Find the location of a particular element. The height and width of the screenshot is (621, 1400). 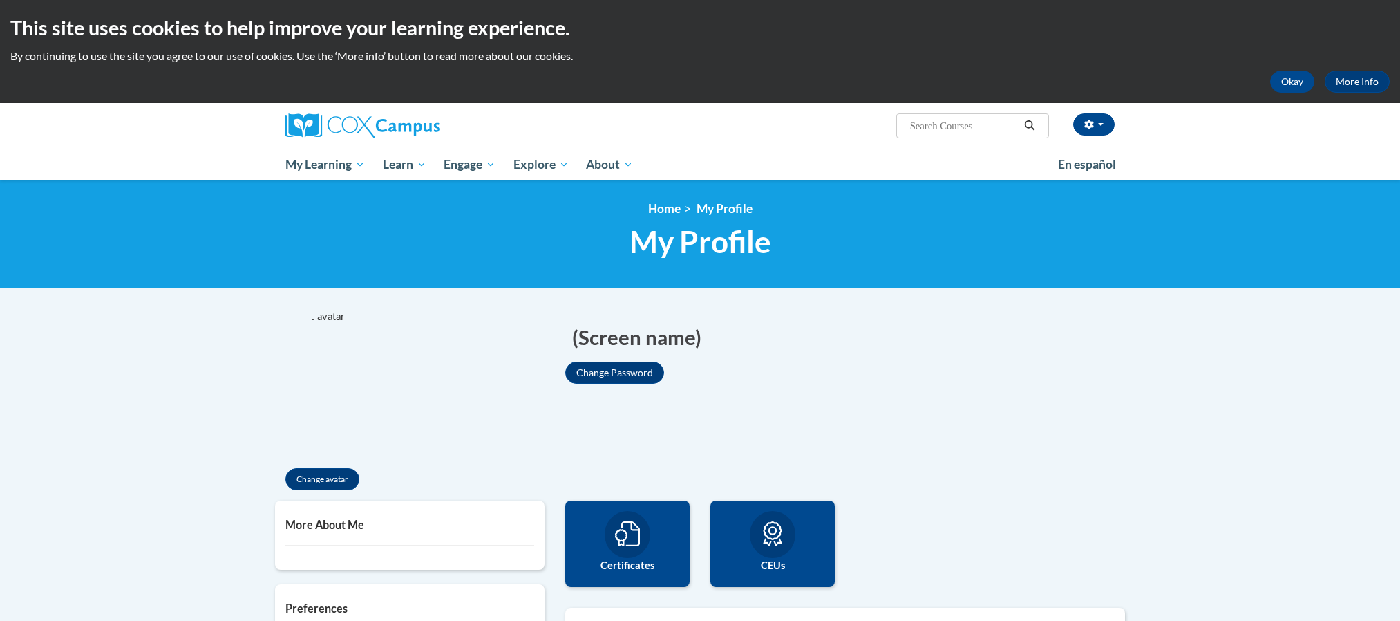

a: About is located at coordinates (610, 164).